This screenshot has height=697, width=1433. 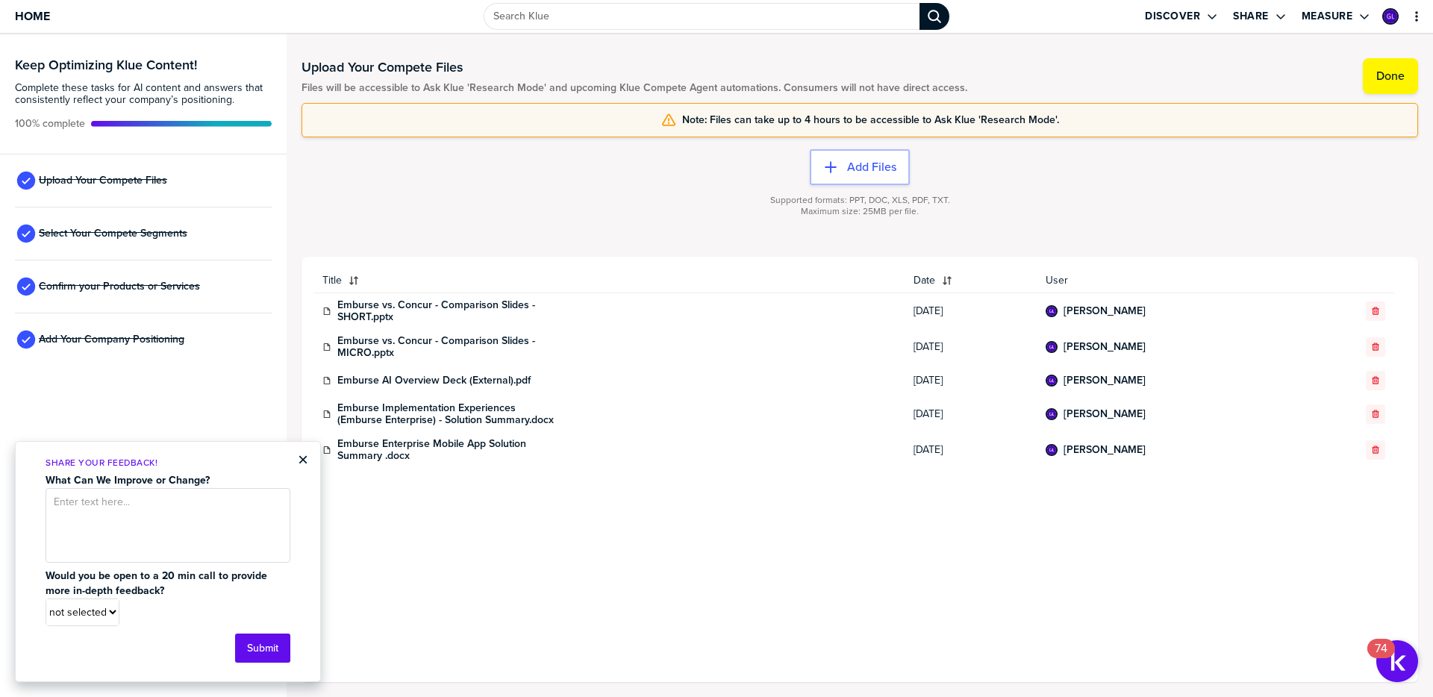 What do you see at coordinates (103, 181) in the screenshot?
I see `span: Upload Your Compete Files` at bounding box center [103, 181].